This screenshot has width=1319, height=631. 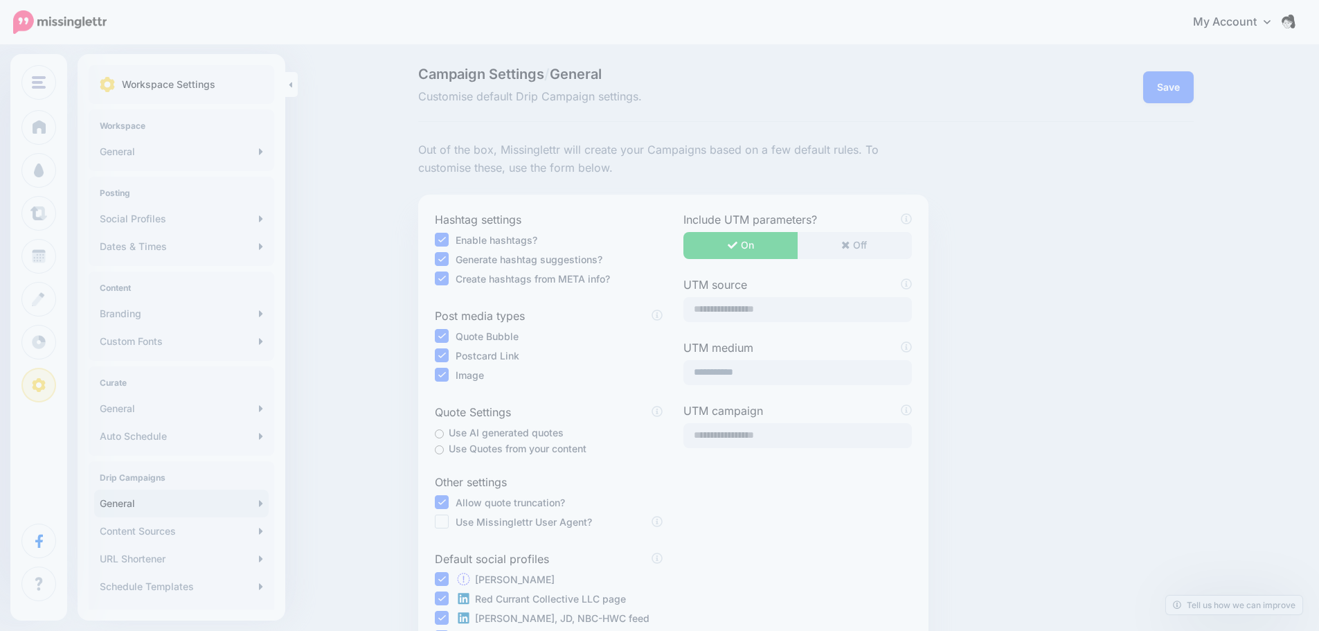 I want to click on a: Custom Fonts, so click(x=181, y=341).